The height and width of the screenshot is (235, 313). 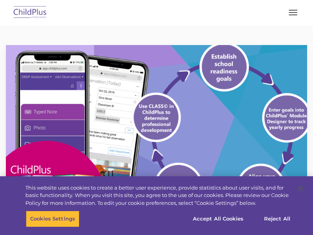 I want to click on button: Accept All Cookies, so click(x=218, y=219).